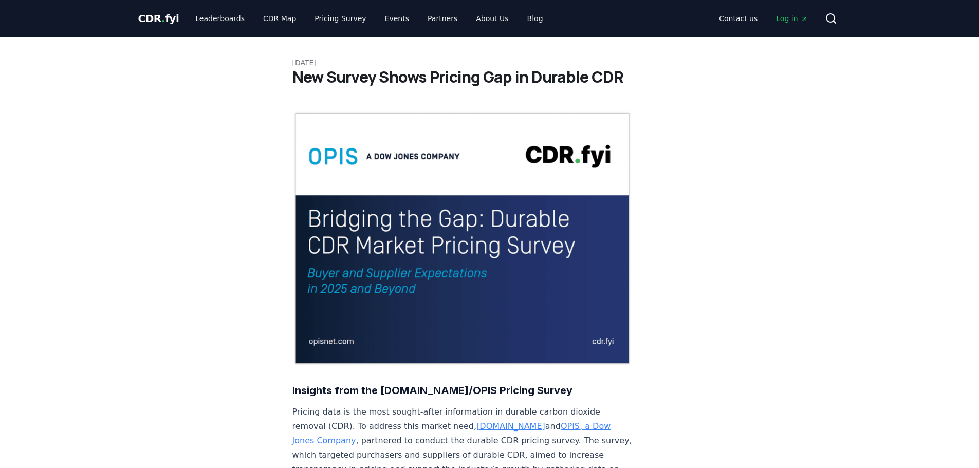 Image resolution: width=979 pixels, height=468 pixels. Describe the element at coordinates (279, 18) in the screenshot. I see `a: CDR Map` at that location.